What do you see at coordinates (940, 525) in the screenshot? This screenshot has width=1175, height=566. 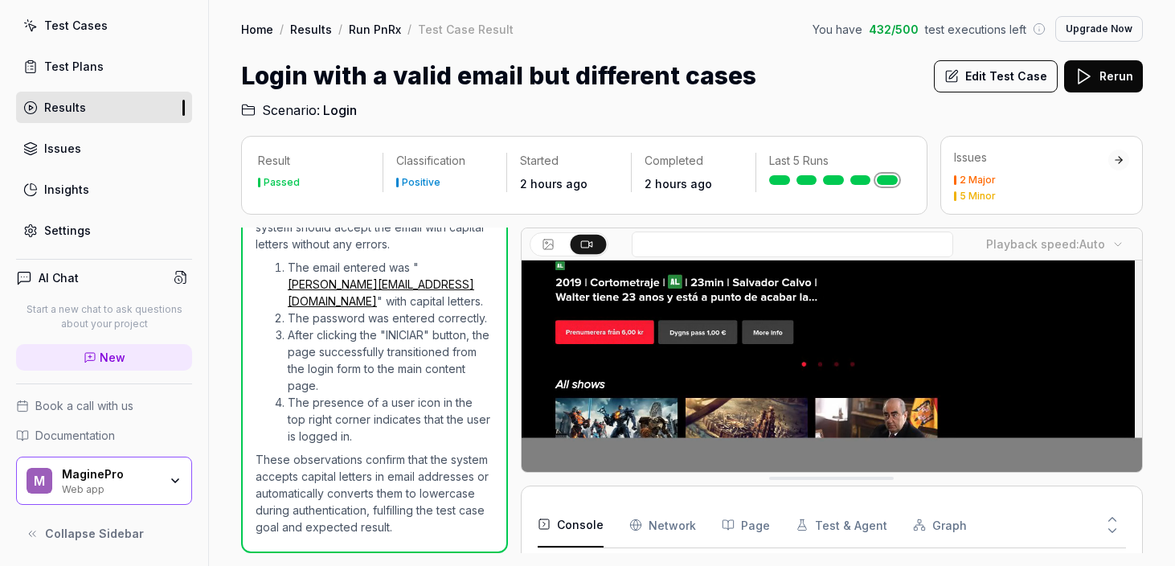 I see `button: Graph` at bounding box center [940, 525].